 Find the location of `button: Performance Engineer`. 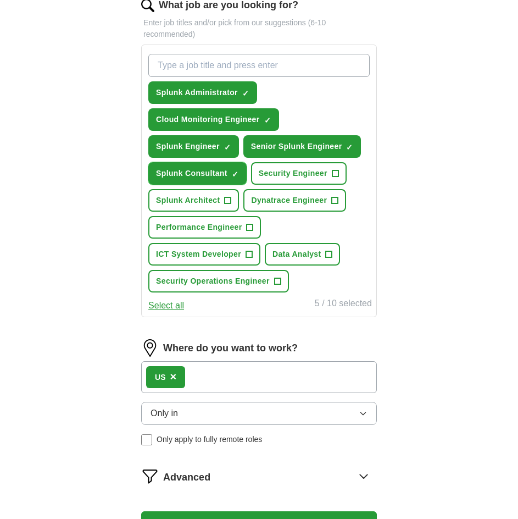

button: Performance Engineer is located at coordinates (204, 227).